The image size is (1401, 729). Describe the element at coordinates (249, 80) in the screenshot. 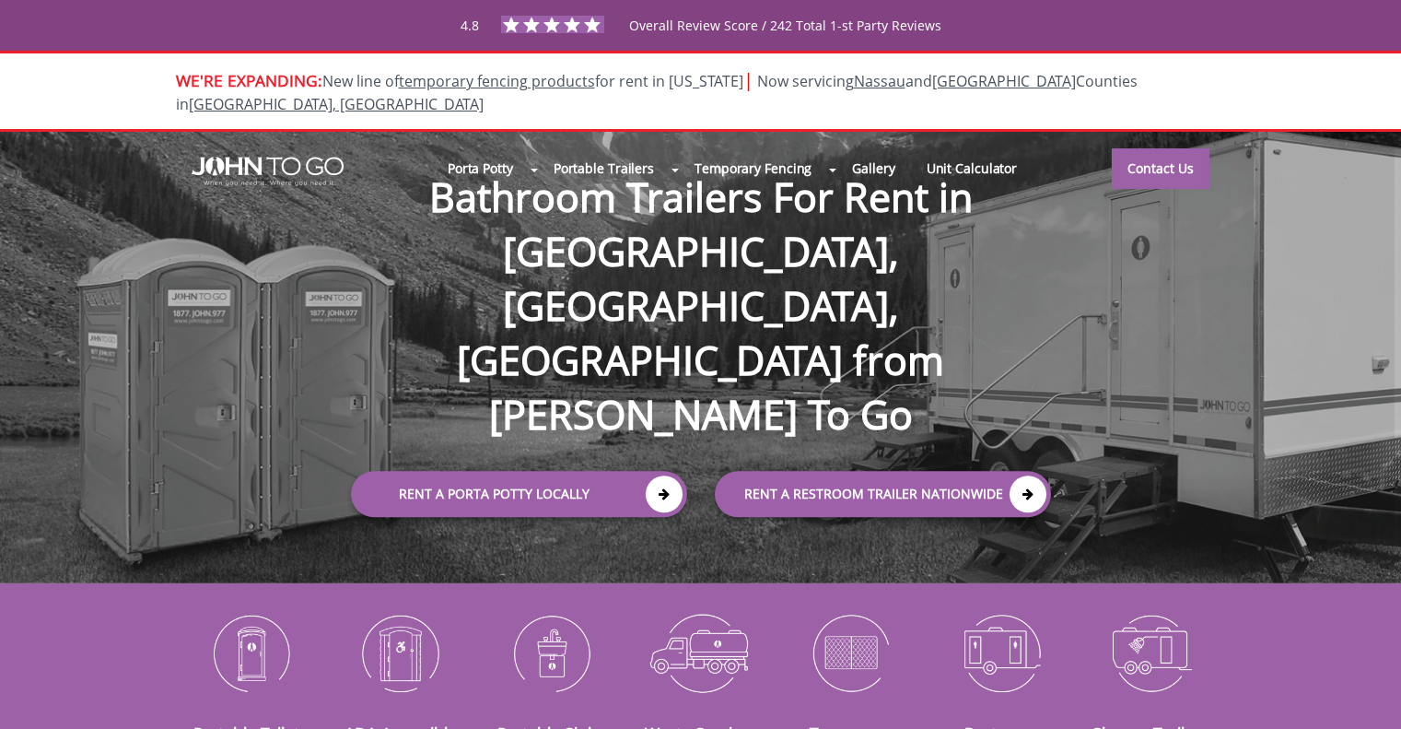

I see `span: WE'RE EXPANDING:` at that location.